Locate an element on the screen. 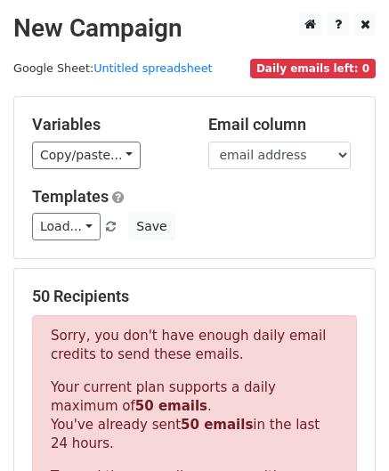 This screenshot has width=389, height=471. a: Untitled spreadsheet is located at coordinates (152, 68).